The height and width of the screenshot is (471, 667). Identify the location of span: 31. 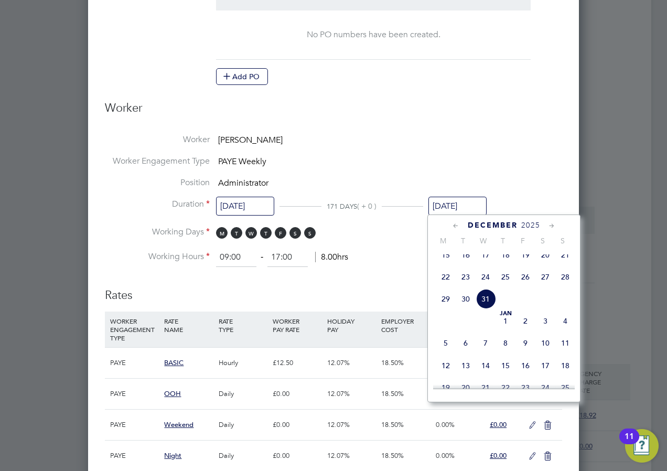
(486, 299).